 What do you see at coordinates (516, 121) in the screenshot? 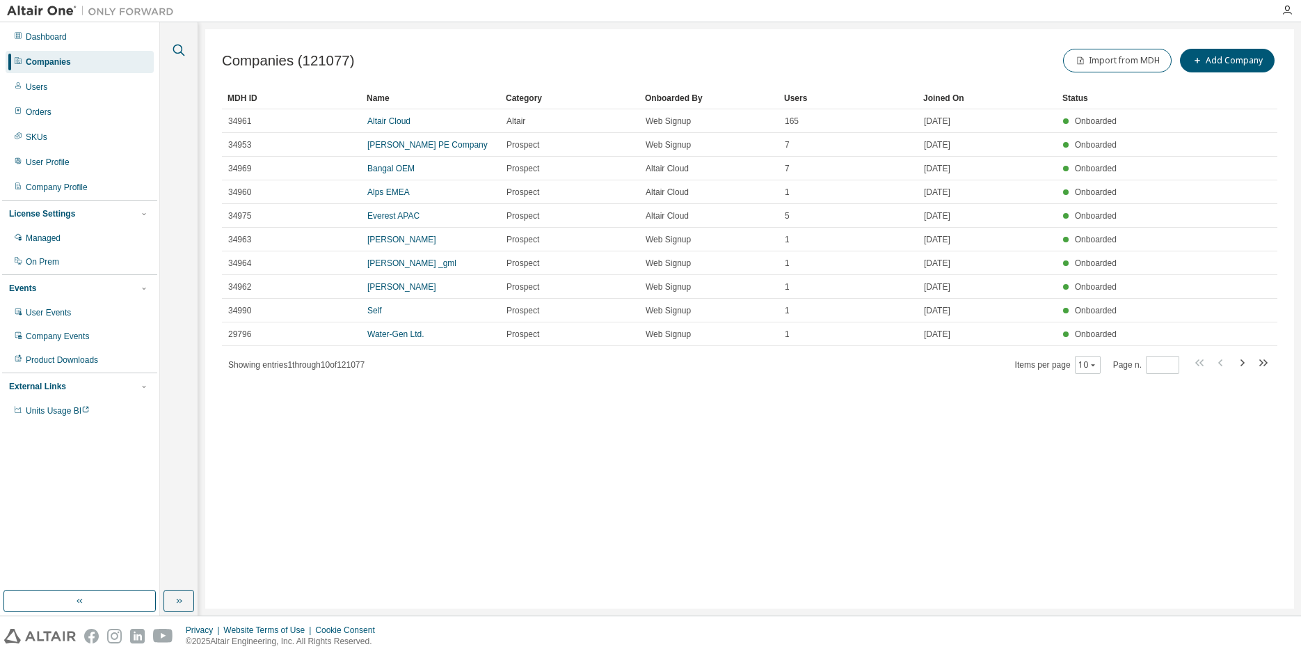
I see `span: Altair` at bounding box center [516, 121].